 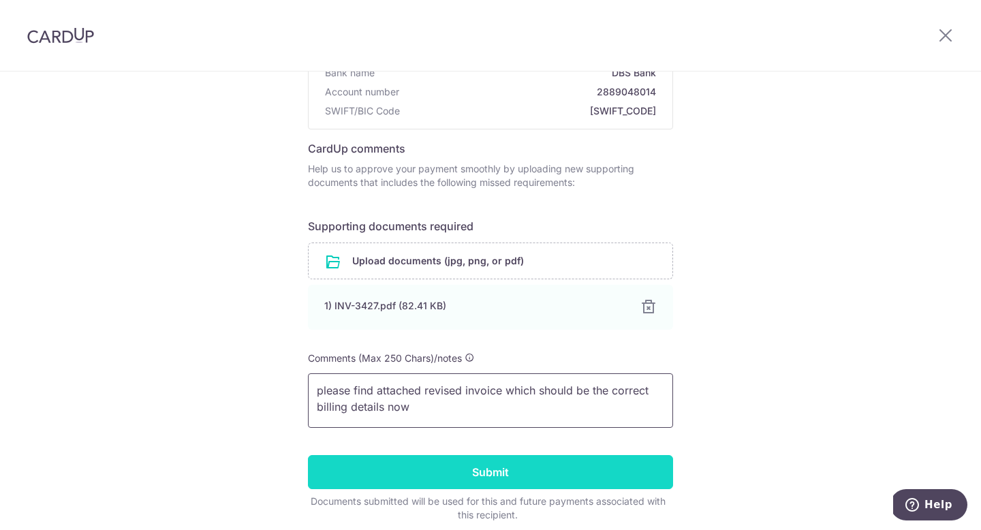 What do you see at coordinates (385, 358) in the screenshot?
I see `span: Comments (Max 250 Chars)/notes` at bounding box center [385, 358].